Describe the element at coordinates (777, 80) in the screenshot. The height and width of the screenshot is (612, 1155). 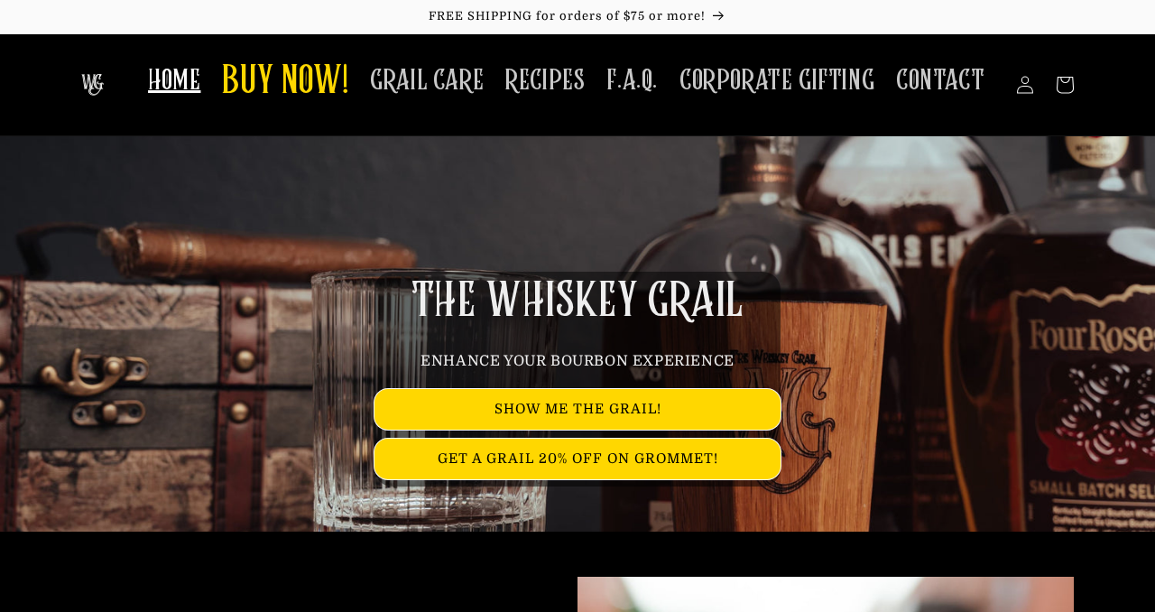
I see `span: CORPORATE GIFTING` at that location.